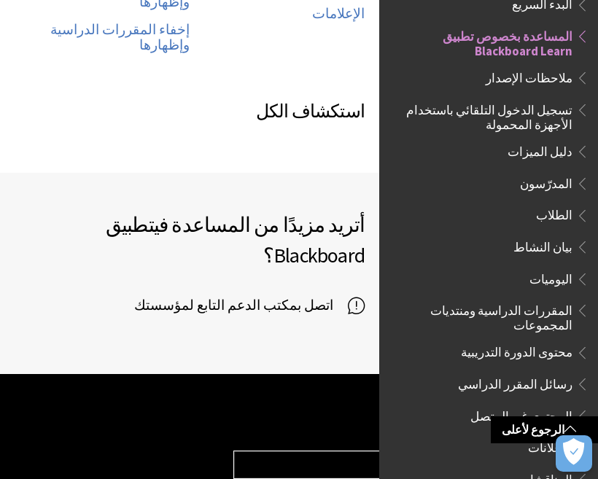  What do you see at coordinates (249, 306) in the screenshot?
I see `a: اتصل بمكتب الدعم التابع لمؤسستك` at bounding box center [249, 306].